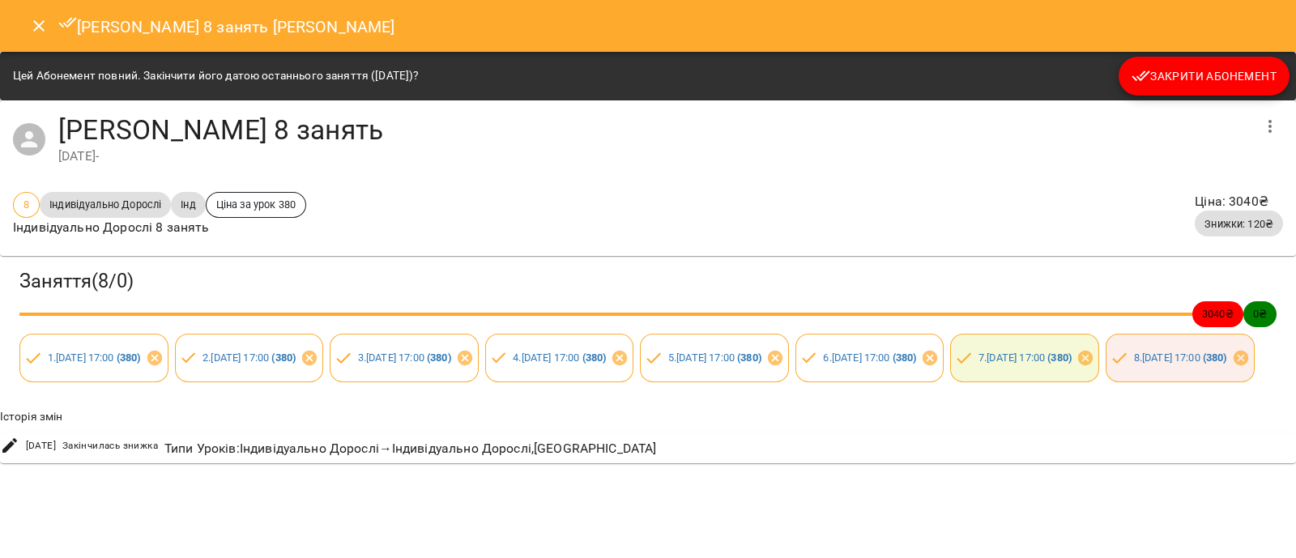  I want to click on p: Ціна : 3040 ₴, so click(1238, 202).